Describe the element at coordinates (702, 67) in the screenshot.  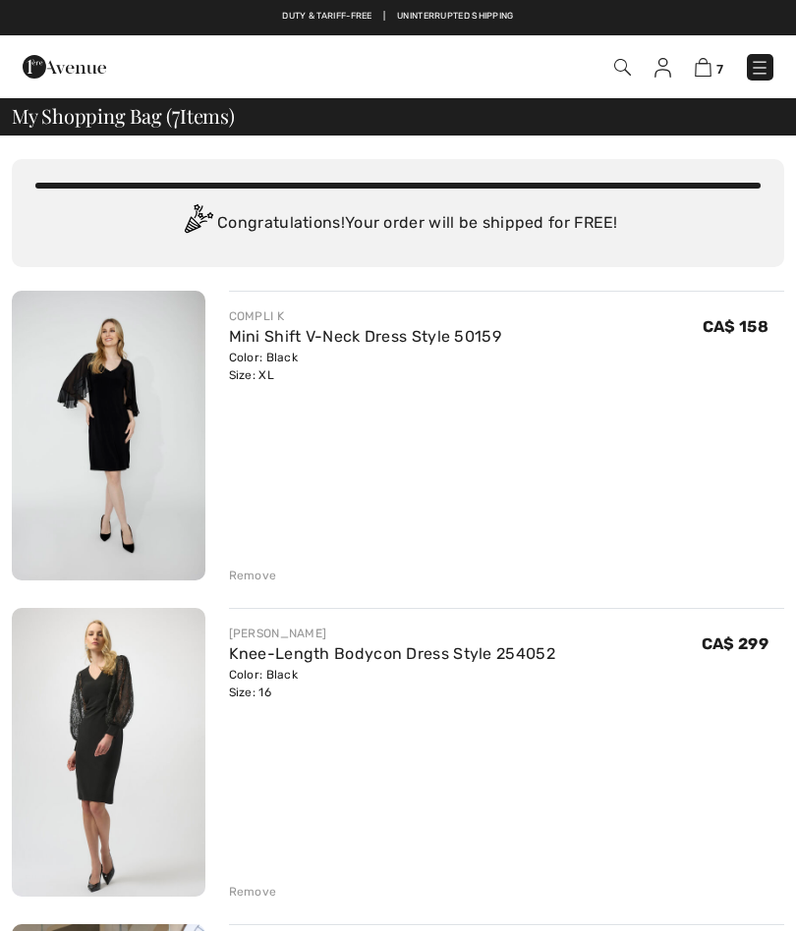
I see `img: Shopping Bag` at that location.